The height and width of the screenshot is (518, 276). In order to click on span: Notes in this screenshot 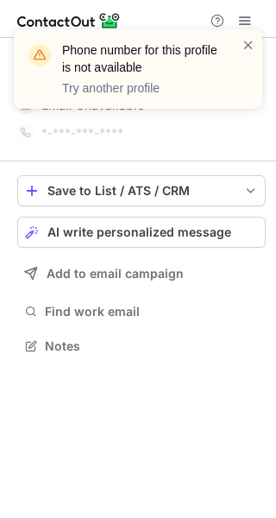, I will do `click(152, 346)`.